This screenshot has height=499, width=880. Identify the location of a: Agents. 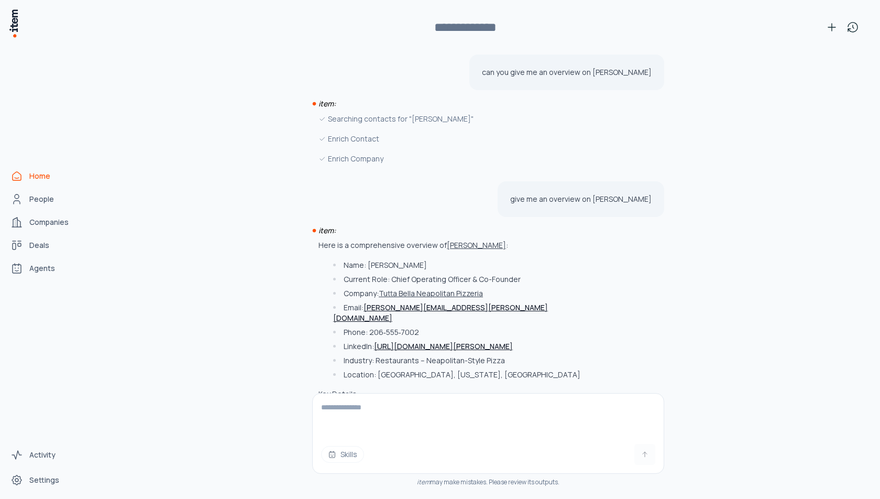
(46, 268).